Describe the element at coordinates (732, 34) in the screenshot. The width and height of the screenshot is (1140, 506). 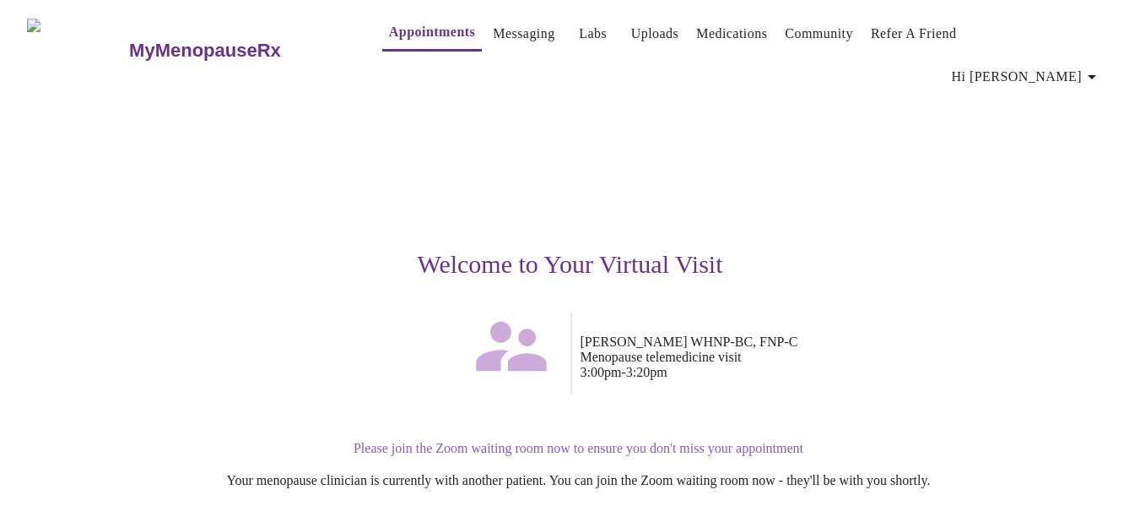
I see `button: Medications` at that location.